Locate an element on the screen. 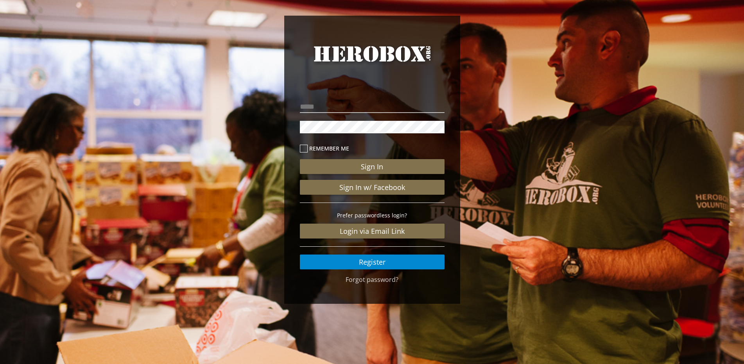  a: Login via Email Link is located at coordinates (372, 231).